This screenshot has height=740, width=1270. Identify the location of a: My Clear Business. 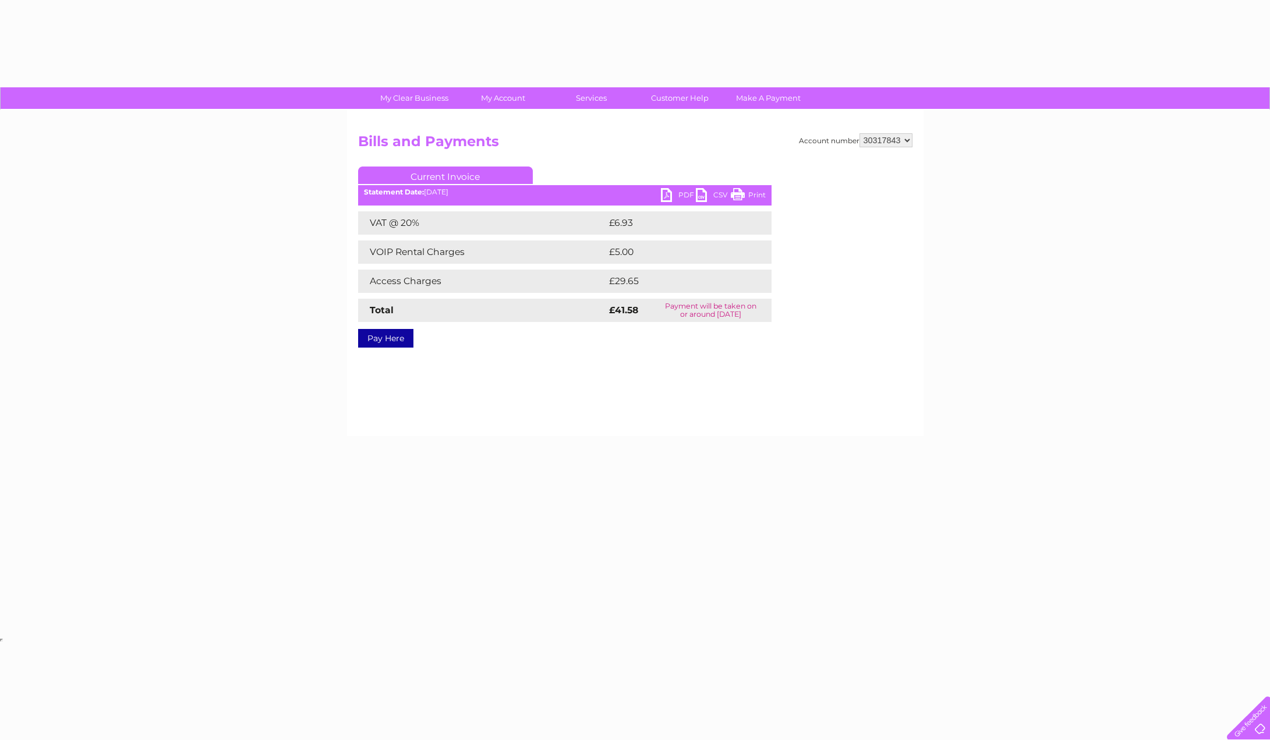
(414, 98).